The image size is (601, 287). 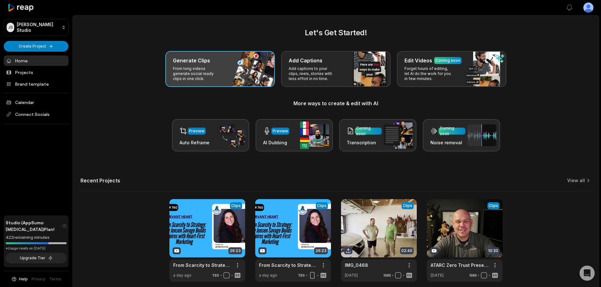 I want to click on span: Connect Socials, so click(x=36, y=115).